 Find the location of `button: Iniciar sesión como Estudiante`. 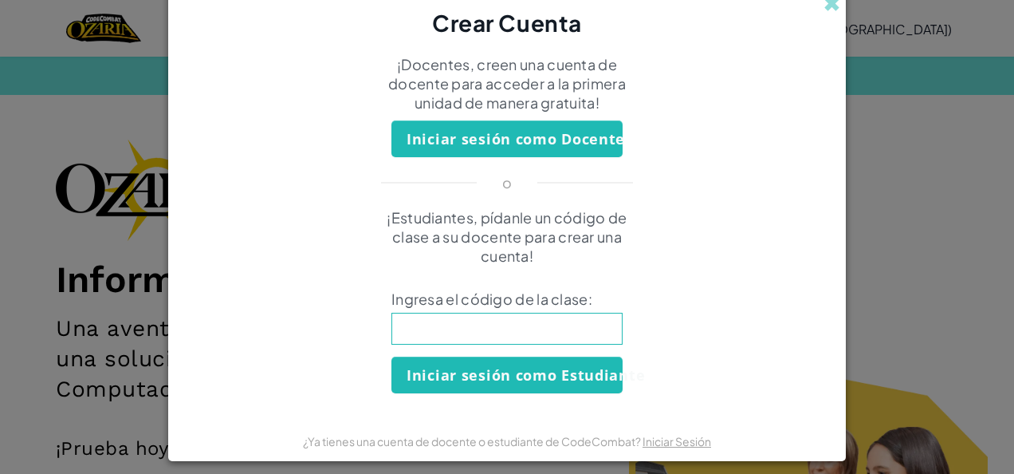

button: Iniciar sesión como Estudiante is located at coordinates (507, 375).